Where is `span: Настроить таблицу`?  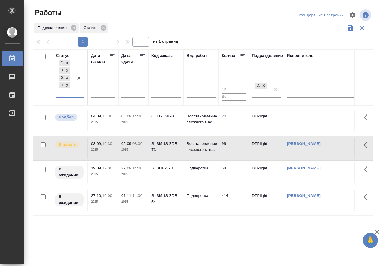
span: Настроить таблицу is located at coordinates (353, 15).